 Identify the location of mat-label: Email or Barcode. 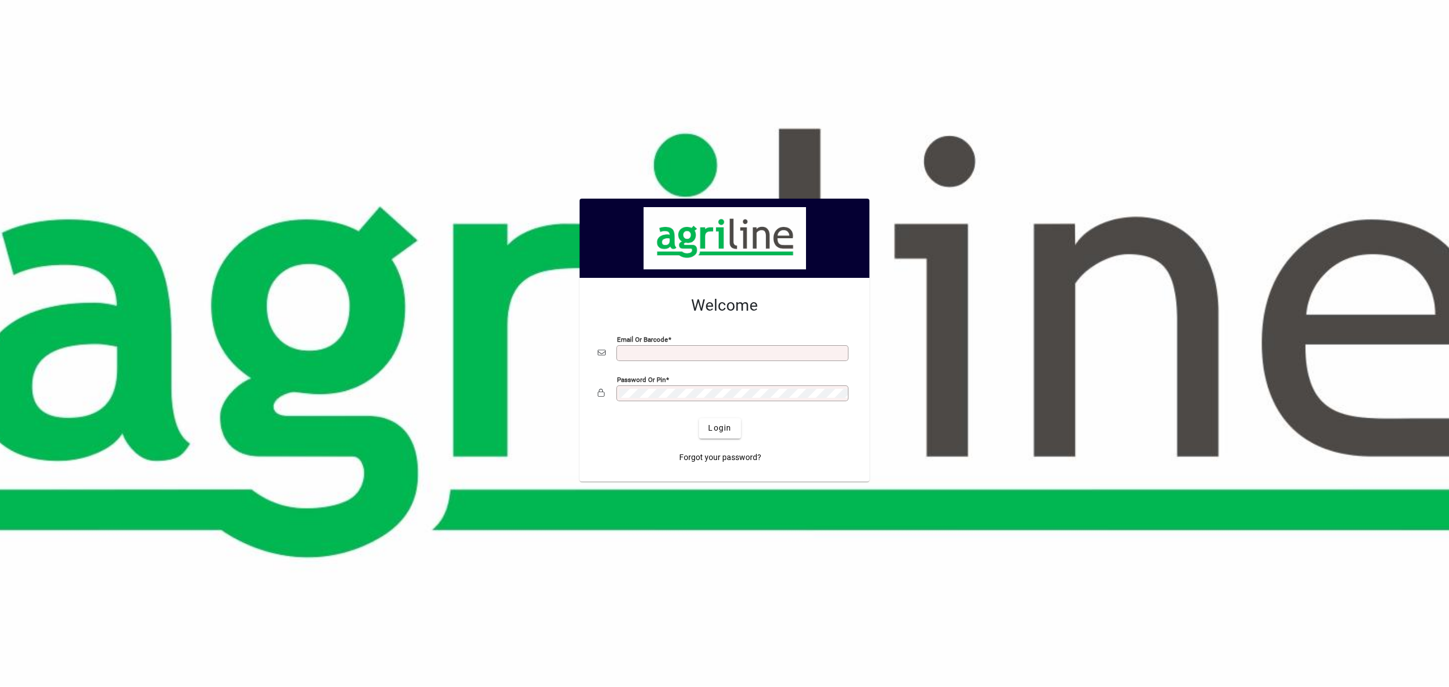
(642, 339).